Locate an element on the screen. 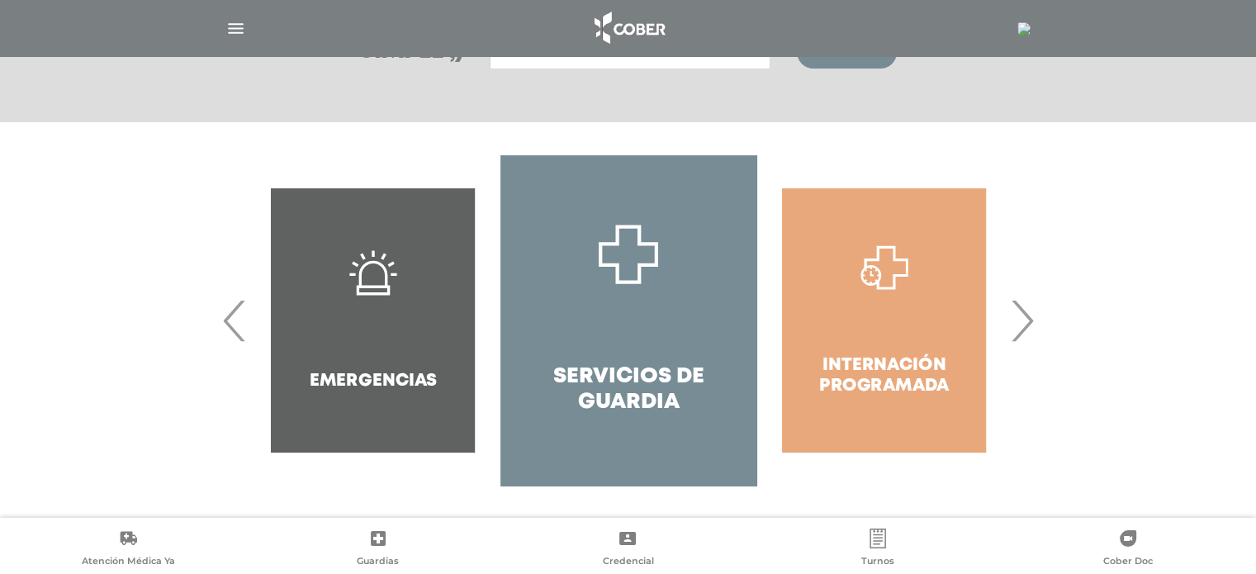 Image resolution: width=1256 pixels, height=574 pixels. img: logo_cober_home-white.png is located at coordinates (629, 28).